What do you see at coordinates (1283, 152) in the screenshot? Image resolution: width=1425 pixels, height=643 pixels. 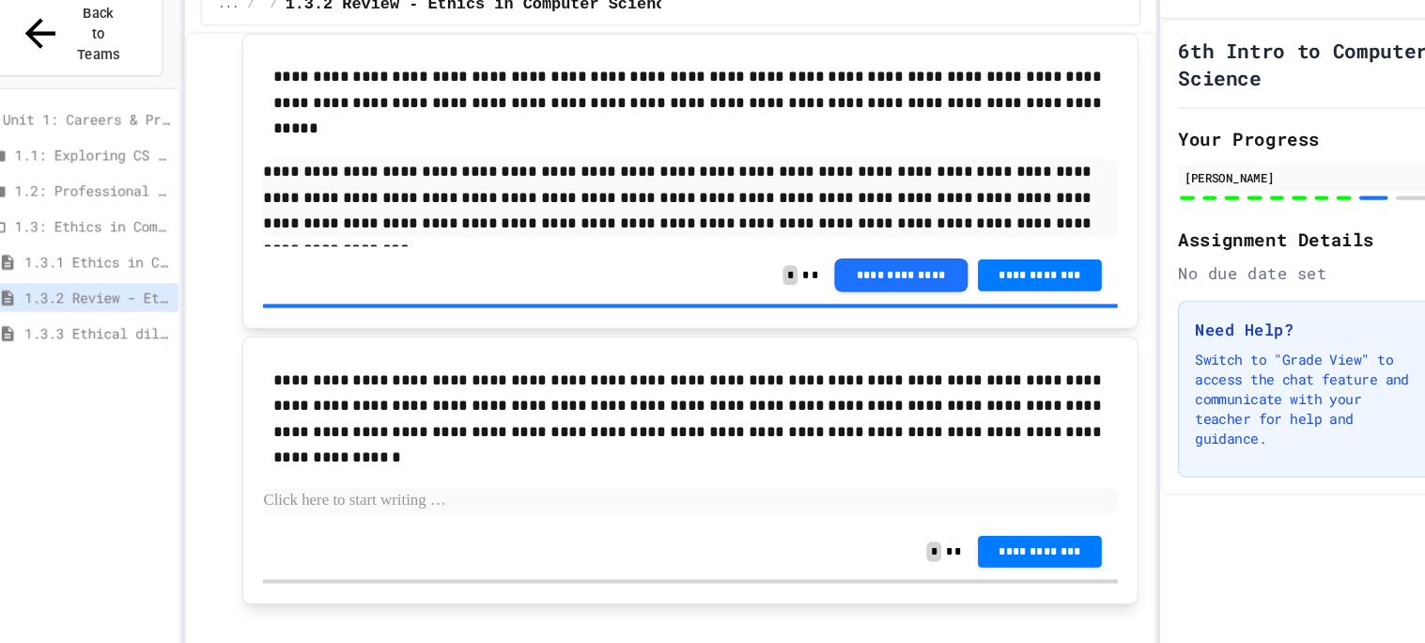 I see `h2: Your Progress` at bounding box center [1283, 152].